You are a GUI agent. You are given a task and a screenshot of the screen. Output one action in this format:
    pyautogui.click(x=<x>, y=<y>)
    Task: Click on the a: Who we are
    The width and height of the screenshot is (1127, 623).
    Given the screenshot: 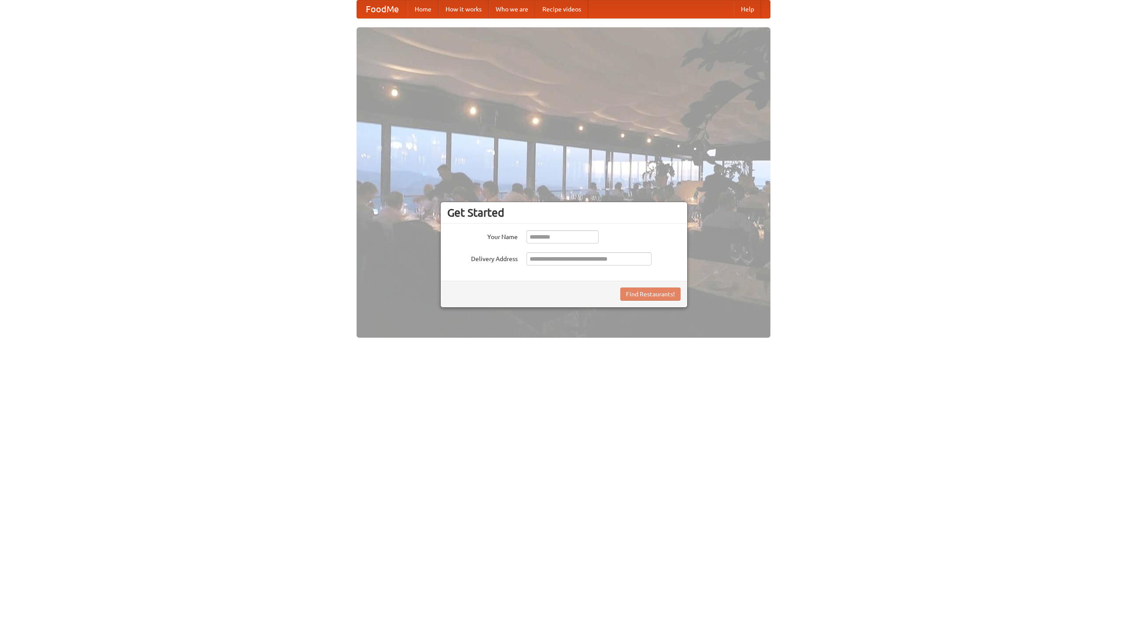 What is the action you would take?
    pyautogui.click(x=512, y=9)
    